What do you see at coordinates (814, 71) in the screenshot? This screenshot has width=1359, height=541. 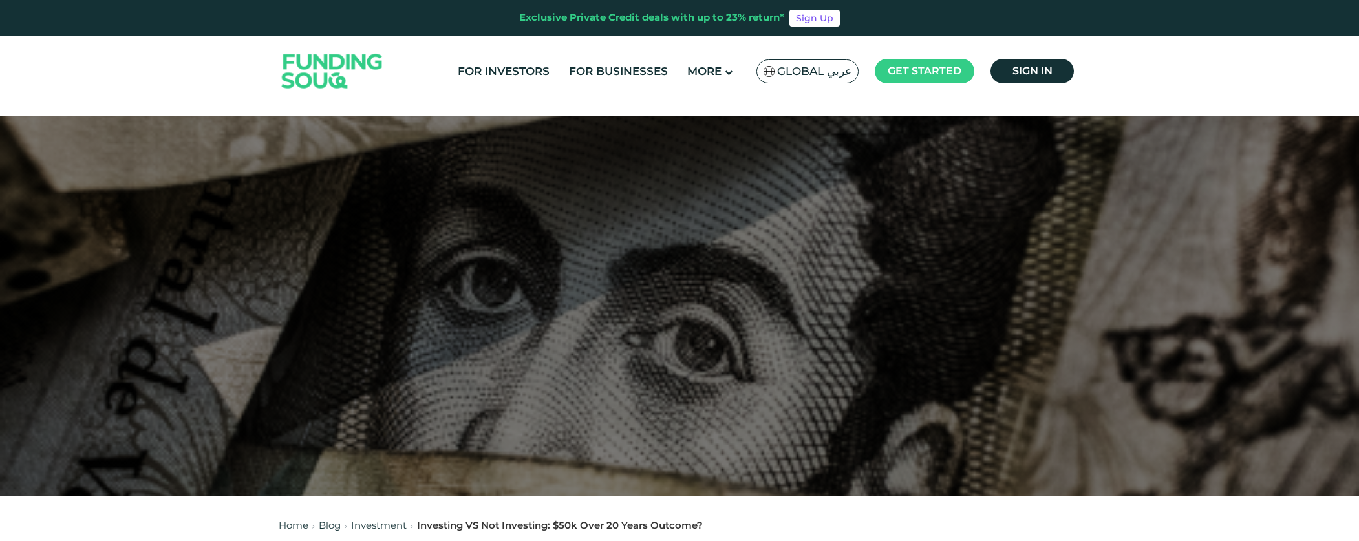 I see `span: Global عربي` at bounding box center [814, 71].